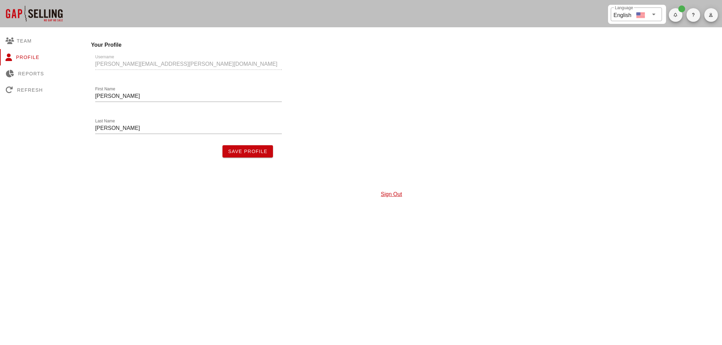 The width and height of the screenshot is (722, 345). Describe the element at coordinates (637, 14) in the screenshot. I see `div: LanguageEnglish` at that location.